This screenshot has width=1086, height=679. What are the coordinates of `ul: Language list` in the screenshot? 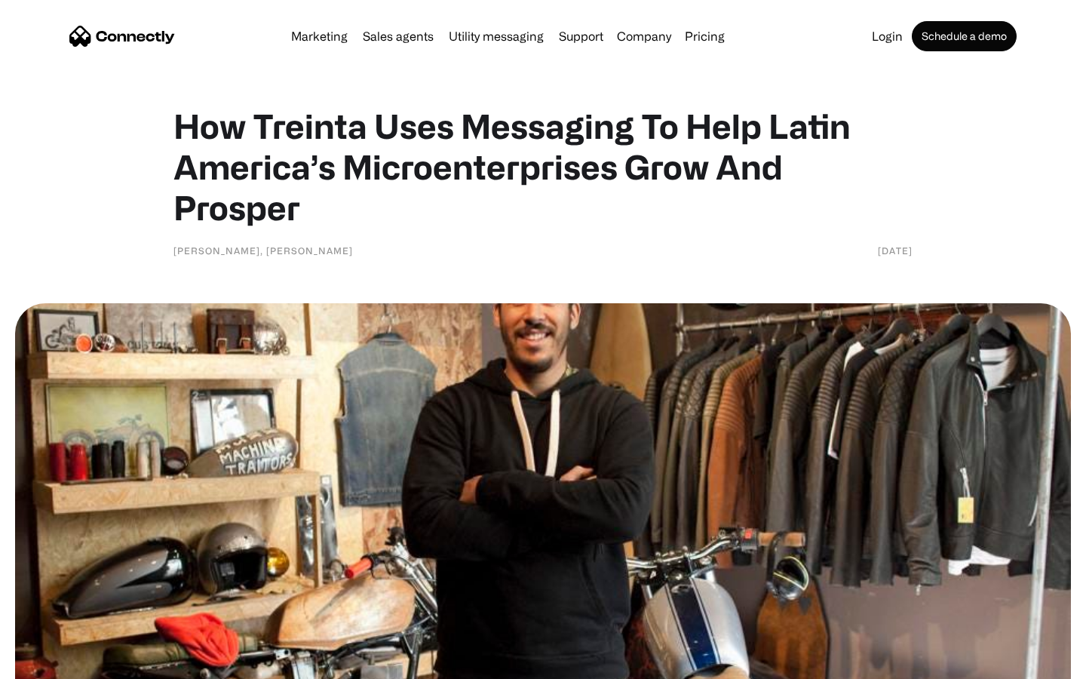 It's located at (60, 663).